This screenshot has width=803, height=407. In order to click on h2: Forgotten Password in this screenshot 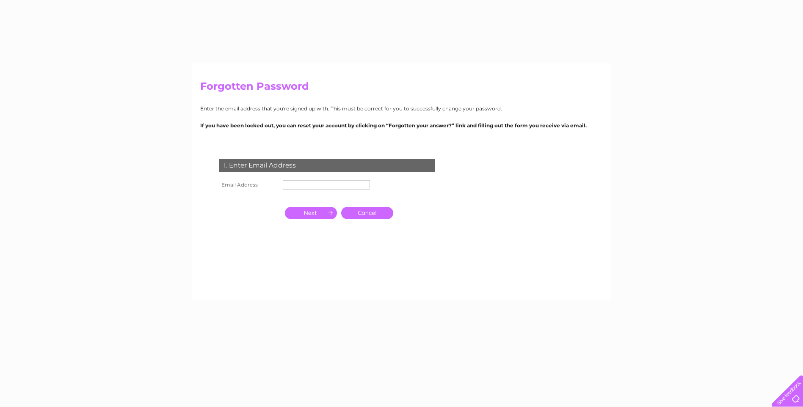, I will do `click(402, 89)`.